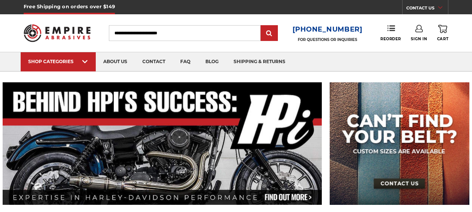  Describe the element at coordinates (154, 62) in the screenshot. I see `a: contact` at that location.